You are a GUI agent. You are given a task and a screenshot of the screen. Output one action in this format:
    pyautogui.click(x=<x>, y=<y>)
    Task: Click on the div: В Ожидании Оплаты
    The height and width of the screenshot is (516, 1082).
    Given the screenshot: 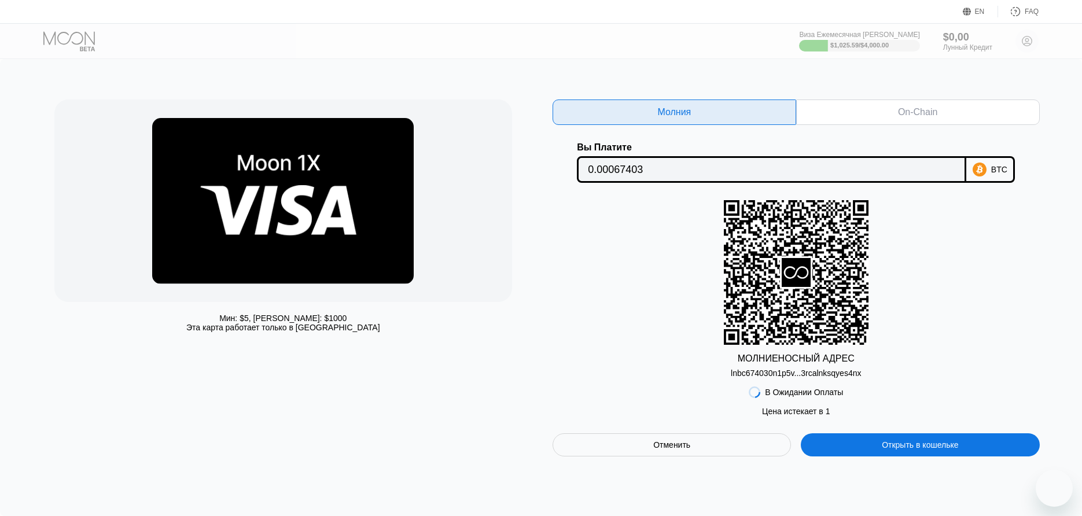 What is the action you would take?
    pyautogui.click(x=804, y=392)
    